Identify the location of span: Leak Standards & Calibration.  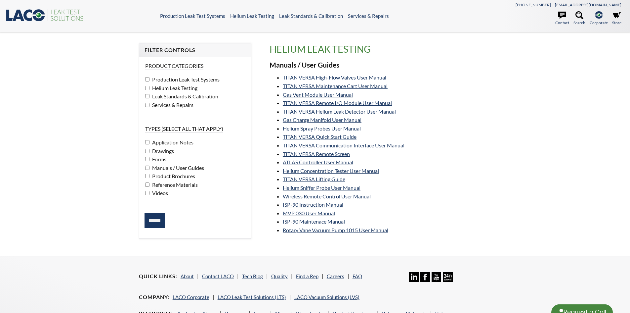
(184, 96).